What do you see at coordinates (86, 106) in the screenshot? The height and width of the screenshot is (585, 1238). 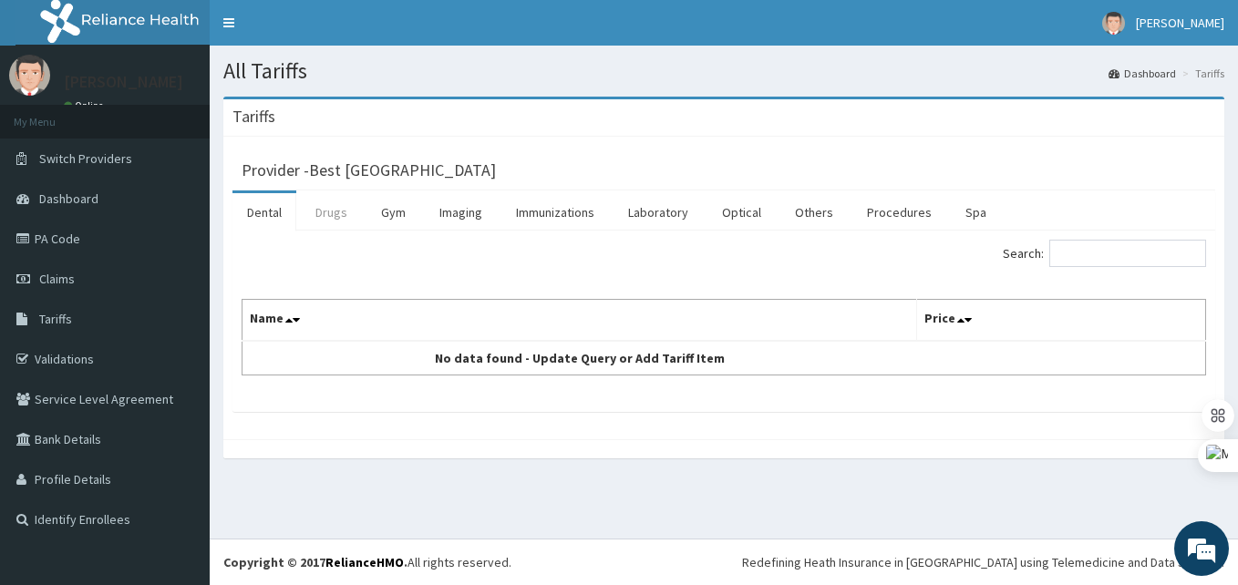 I see `a: Online` at bounding box center [86, 106].